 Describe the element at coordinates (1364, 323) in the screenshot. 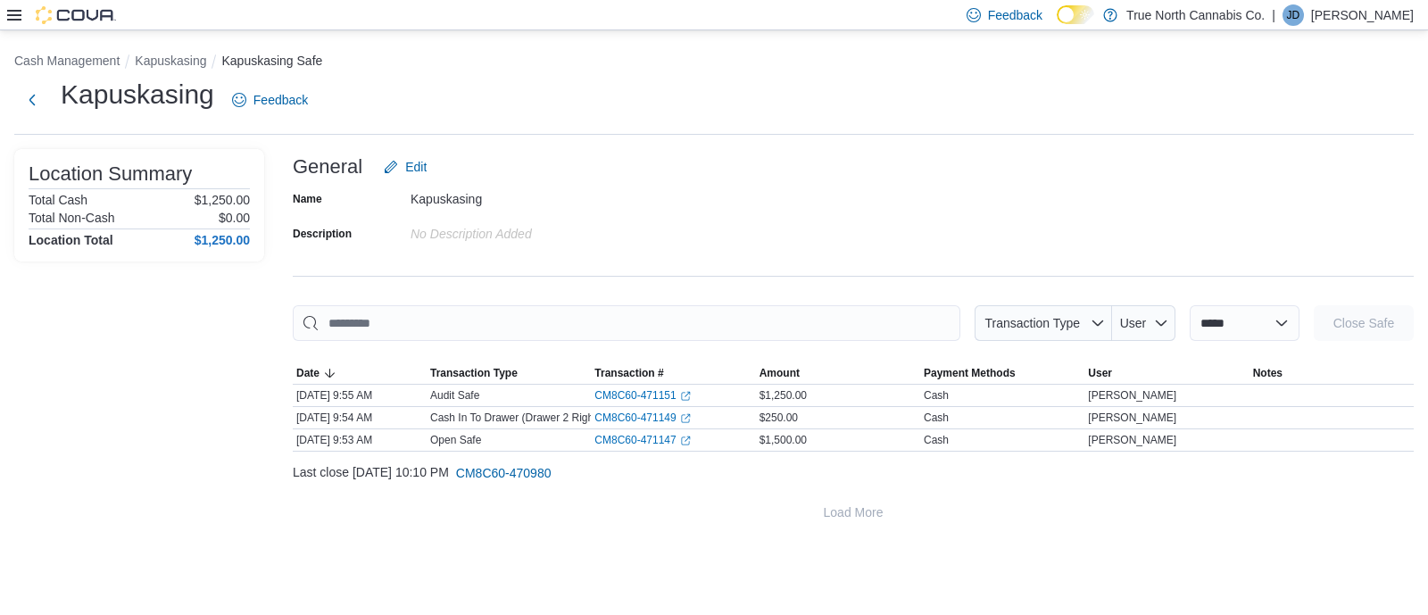

I see `span: Close Safe` at that location.